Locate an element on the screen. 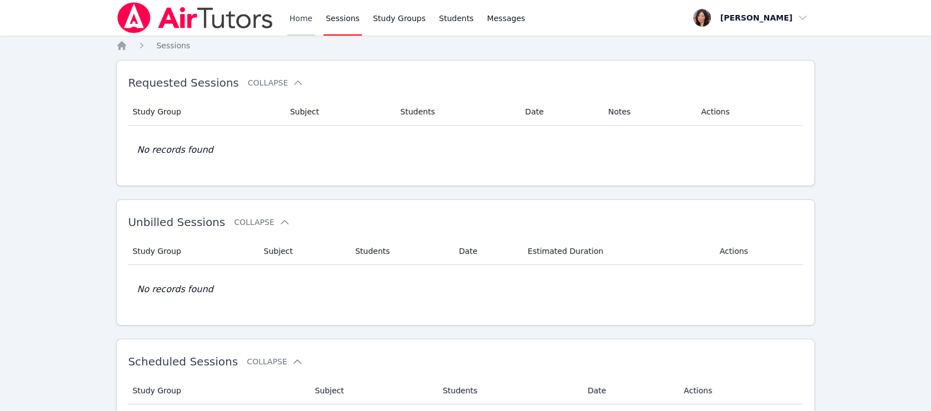 The width and height of the screenshot is (931, 411). span: Scheduled Sessions is located at coordinates (183, 362).